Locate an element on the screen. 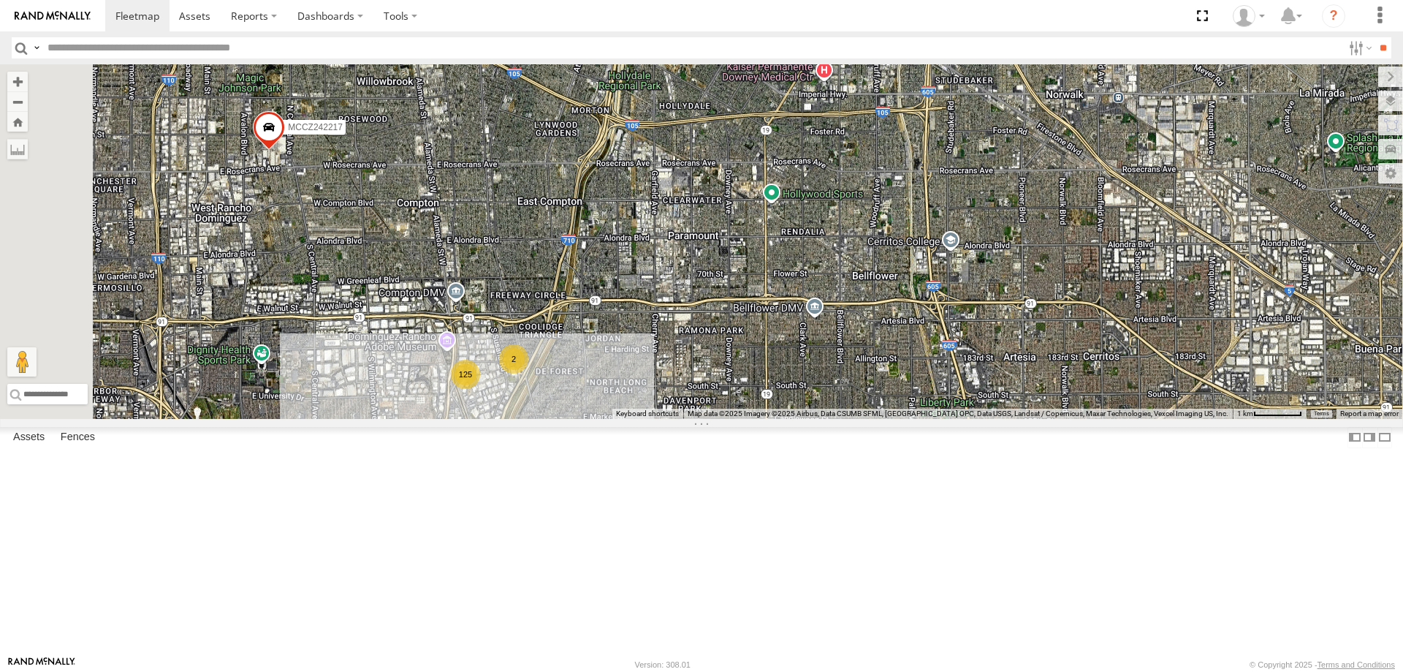 The height and width of the screenshot is (672, 1403). label: Map Settings is located at coordinates (1391, 173).